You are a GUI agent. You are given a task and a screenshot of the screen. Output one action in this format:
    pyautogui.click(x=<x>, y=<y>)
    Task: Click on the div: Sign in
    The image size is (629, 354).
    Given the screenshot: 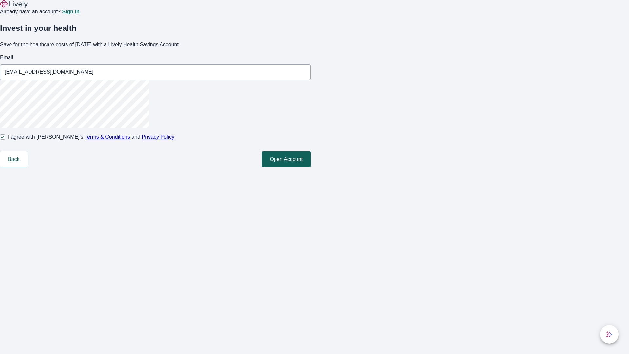 What is the action you would take?
    pyautogui.click(x=70, y=12)
    